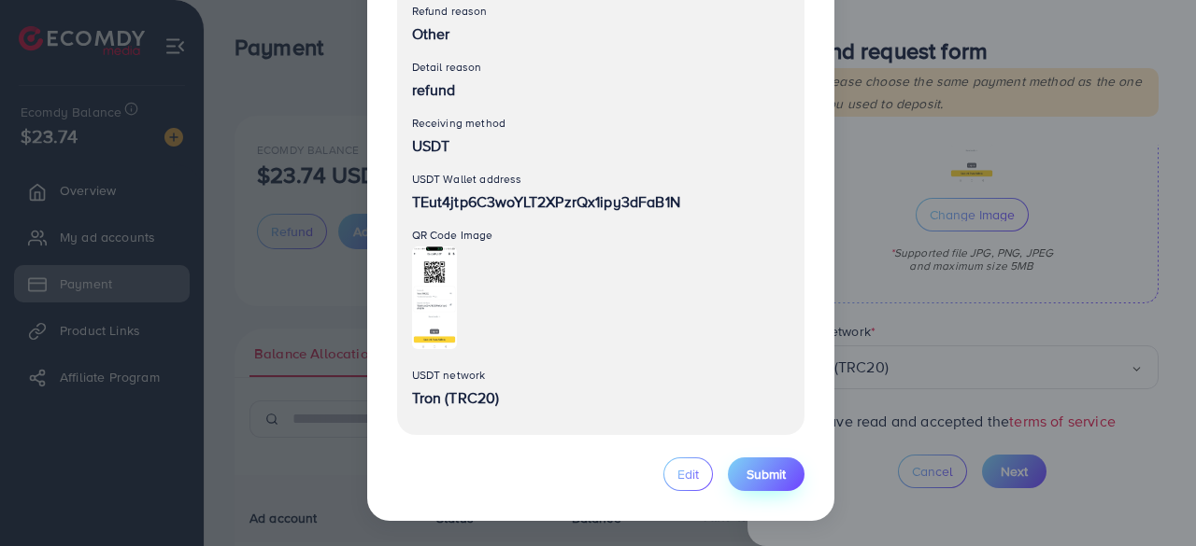 This screenshot has width=1196, height=546. Describe the element at coordinates (601, 146) in the screenshot. I see `p: USDT` at that location.